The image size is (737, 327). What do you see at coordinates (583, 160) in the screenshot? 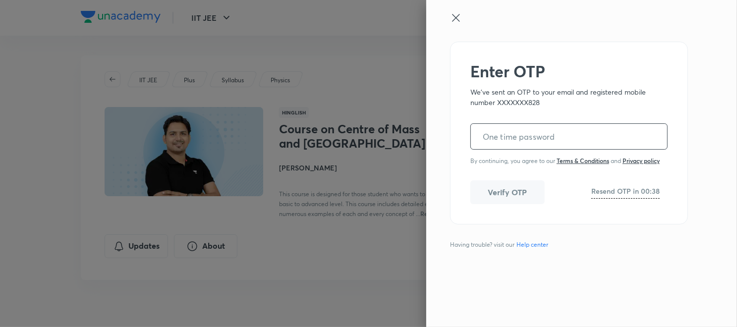
I see `a: Terms & Conditions` at bounding box center [583, 160].